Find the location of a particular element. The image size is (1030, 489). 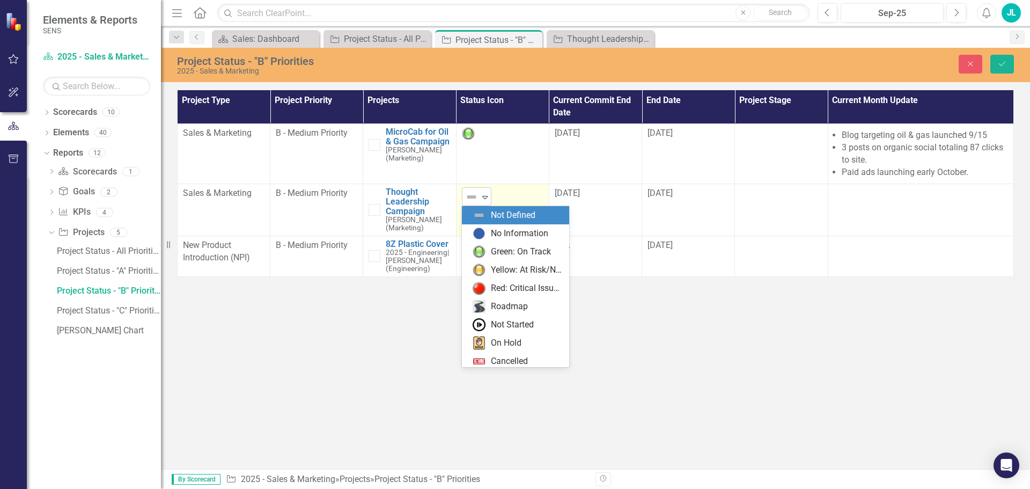

a: Sales: Dashboard is located at coordinates (265, 39).